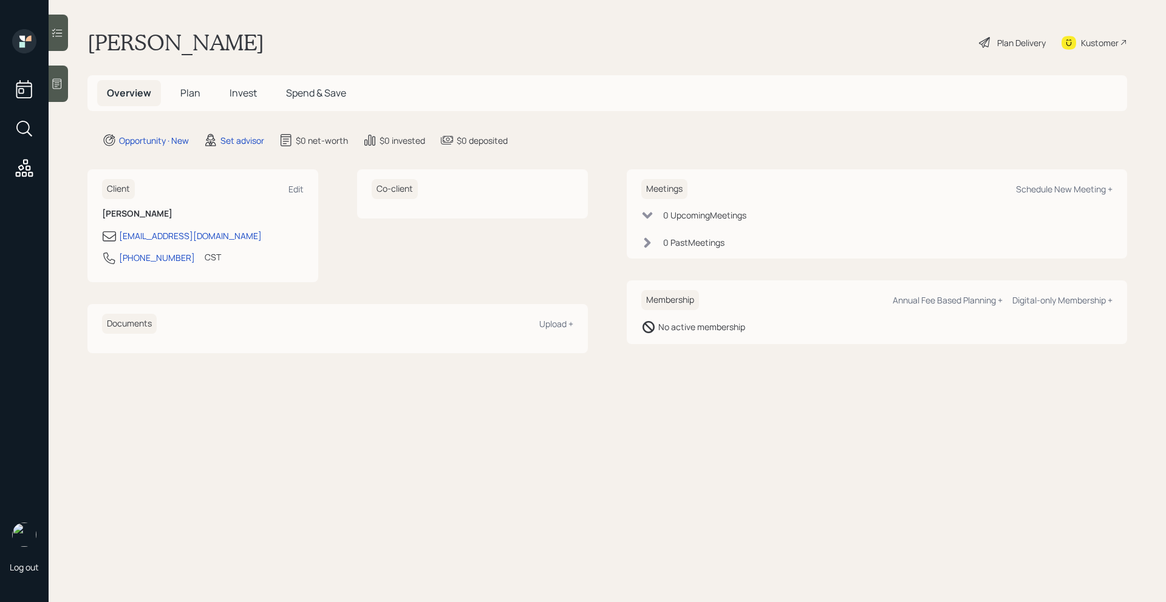  Describe the element at coordinates (24, 567) in the screenshot. I see `div: Log out` at that location.